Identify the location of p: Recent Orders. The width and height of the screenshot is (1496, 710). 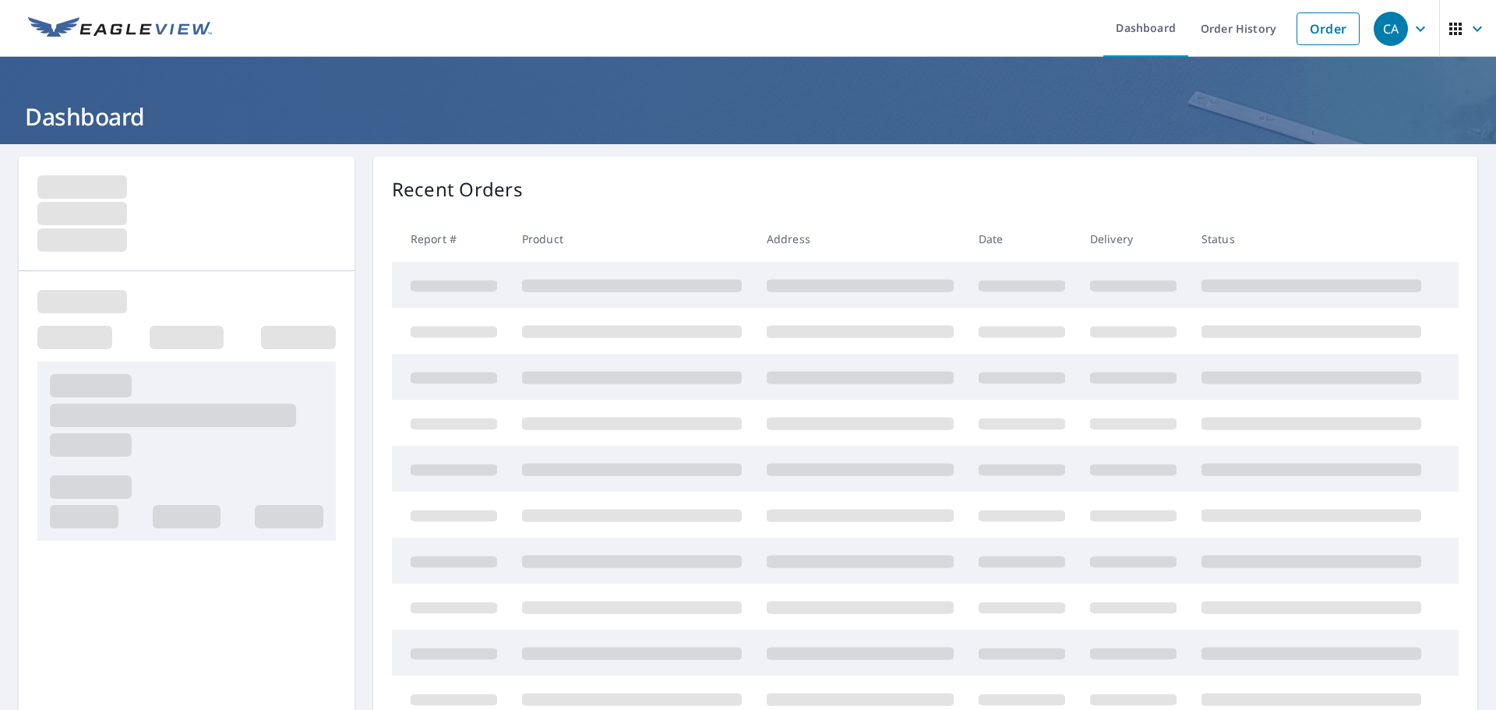
(457, 189).